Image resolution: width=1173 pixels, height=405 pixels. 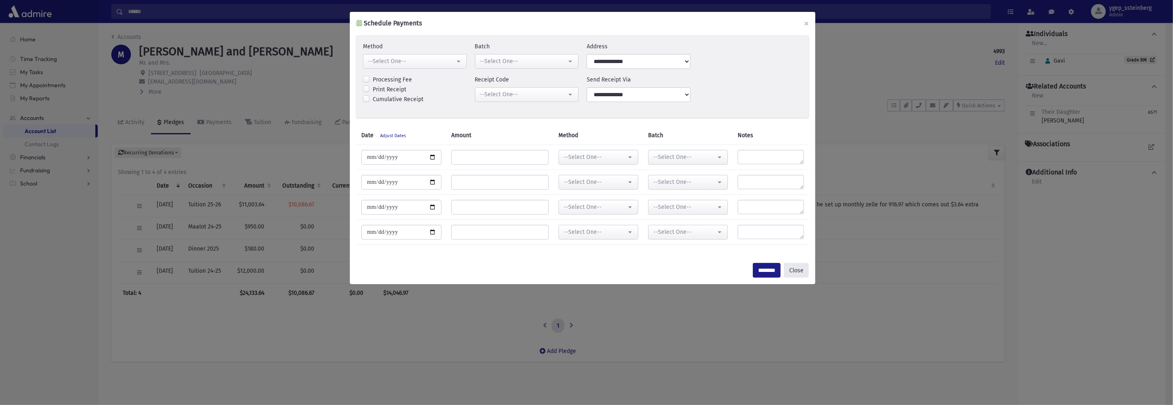 I want to click on th: Date, so click(x=401, y=135).